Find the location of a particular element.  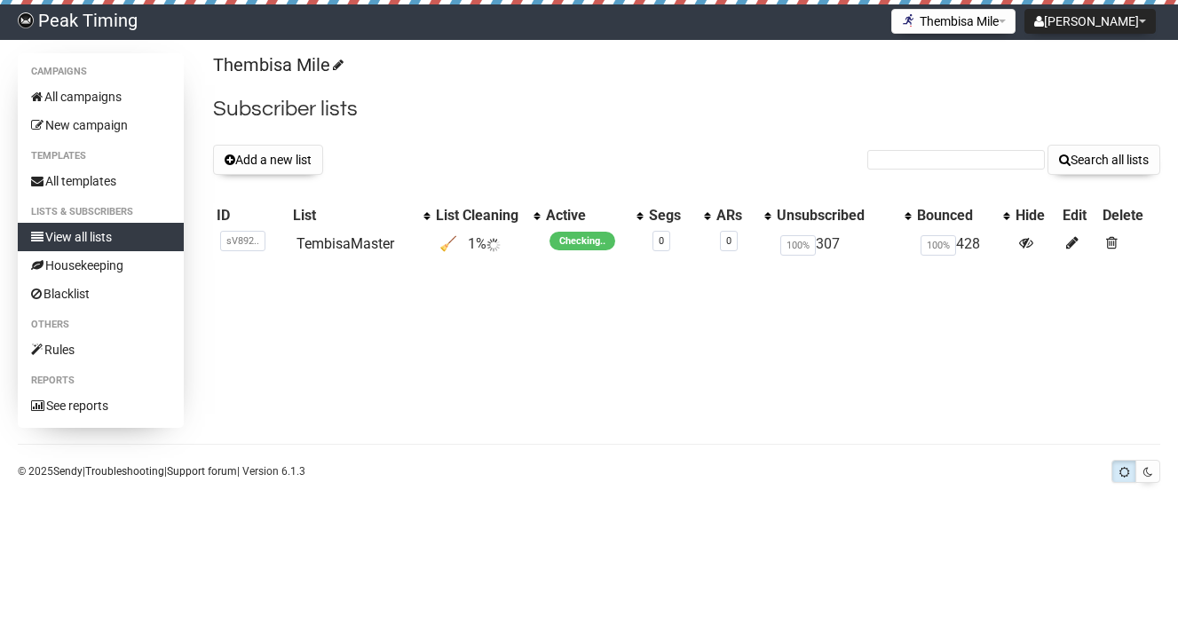

th: Edit: No sort applied, sorting is disabled is located at coordinates (1078, 216).